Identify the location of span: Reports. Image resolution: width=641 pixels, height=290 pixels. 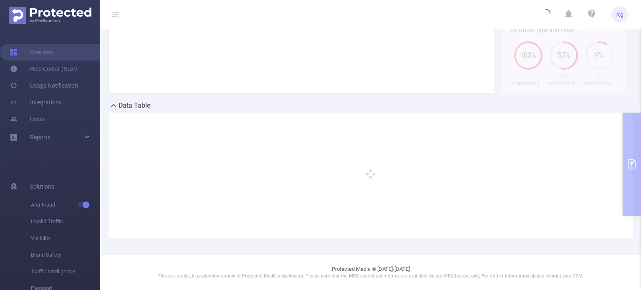
(40, 137).